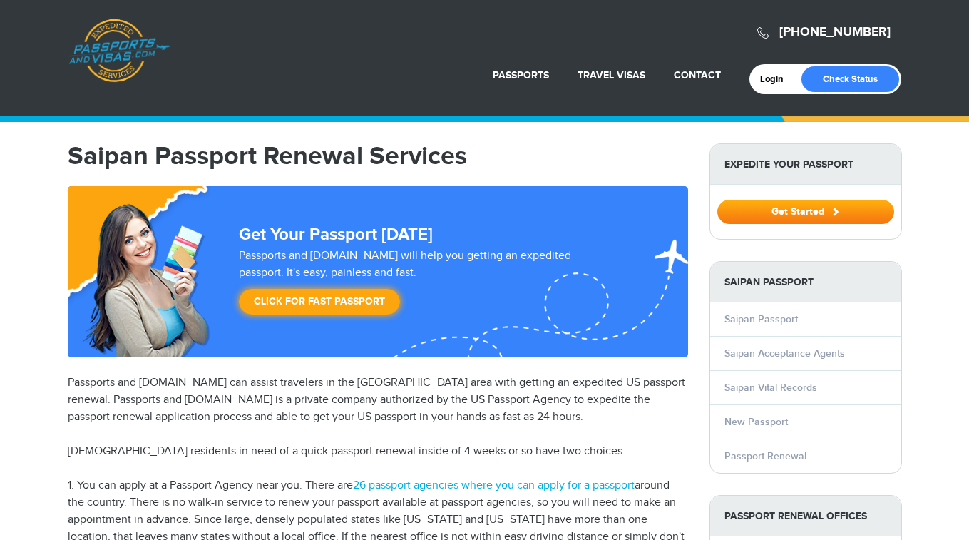 This screenshot has width=969, height=540. What do you see at coordinates (850, 79) in the screenshot?
I see `a: Check Status` at bounding box center [850, 79].